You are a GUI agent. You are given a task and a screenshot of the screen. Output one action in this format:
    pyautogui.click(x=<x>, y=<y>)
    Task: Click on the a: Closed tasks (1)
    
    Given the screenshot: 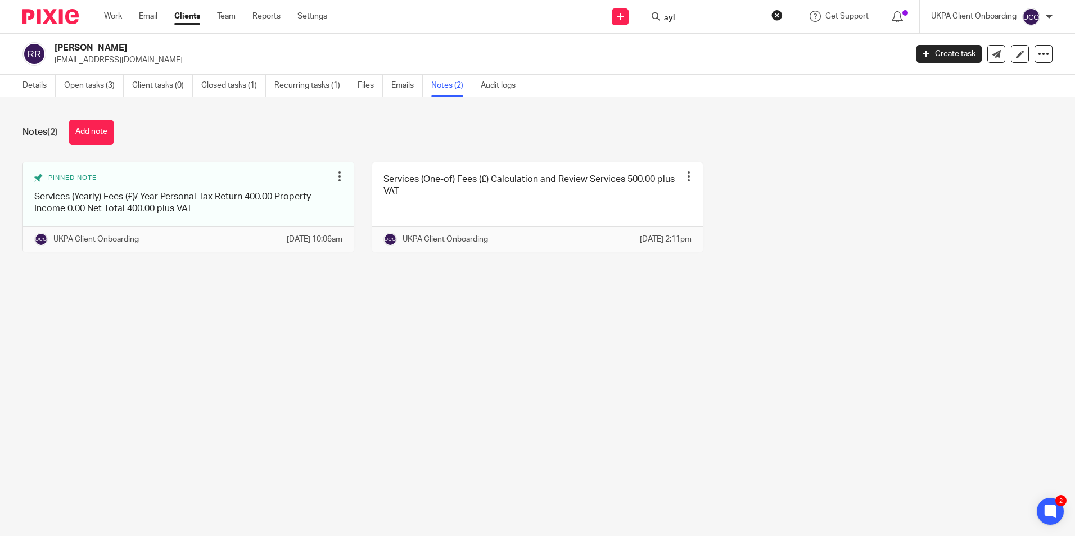 What is the action you would take?
    pyautogui.click(x=233, y=85)
    